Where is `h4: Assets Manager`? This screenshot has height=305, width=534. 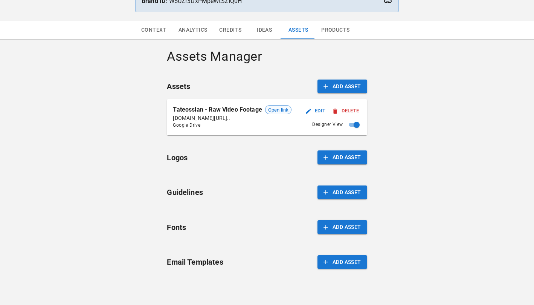 h4: Assets Manager is located at coordinates (267, 57).